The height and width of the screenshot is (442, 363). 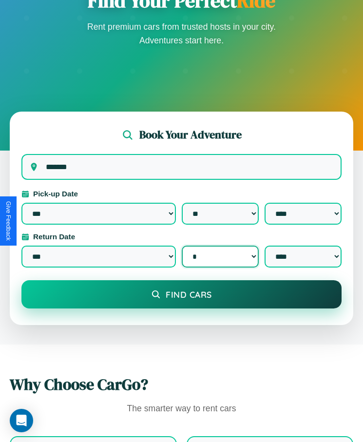 What do you see at coordinates (181, 193) in the screenshot?
I see `label: Pick-up Date` at bounding box center [181, 193].